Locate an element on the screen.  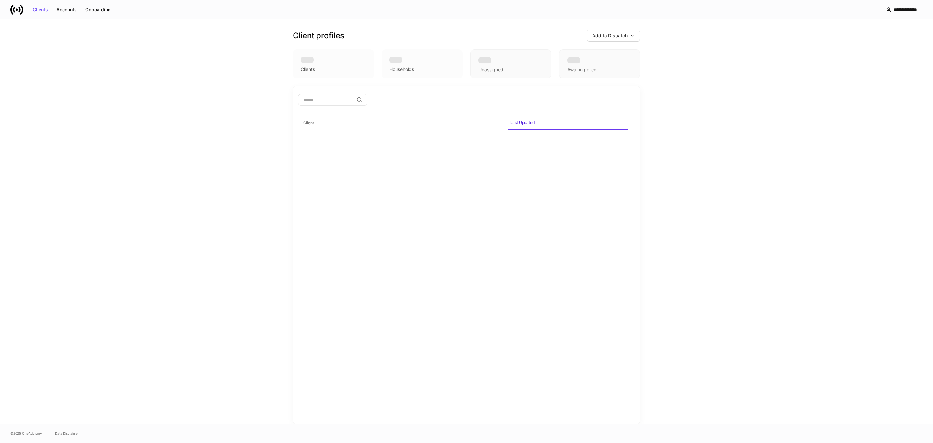
span: © 2025 OneAdvisory is located at coordinates (26, 433).